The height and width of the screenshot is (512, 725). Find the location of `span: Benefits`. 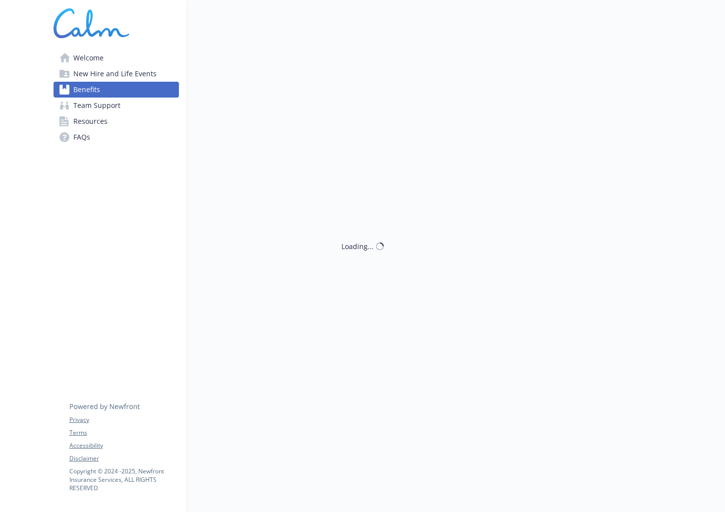

span: Benefits is located at coordinates (87, 90).